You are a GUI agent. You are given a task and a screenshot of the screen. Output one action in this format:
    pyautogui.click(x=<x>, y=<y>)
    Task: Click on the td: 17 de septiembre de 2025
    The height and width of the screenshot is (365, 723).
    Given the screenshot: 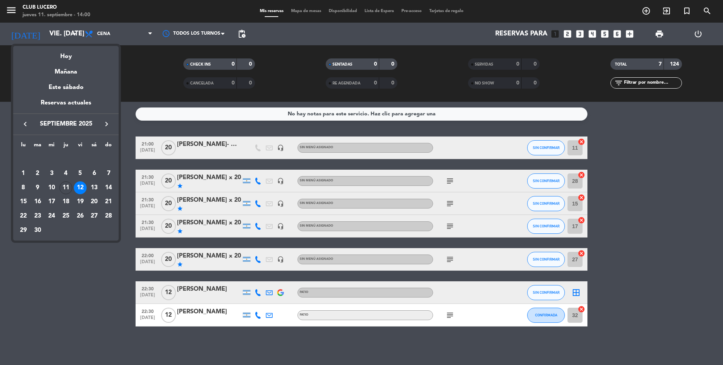 What is the action you would take?
    pyautogui.click(x=52, y=202)
    